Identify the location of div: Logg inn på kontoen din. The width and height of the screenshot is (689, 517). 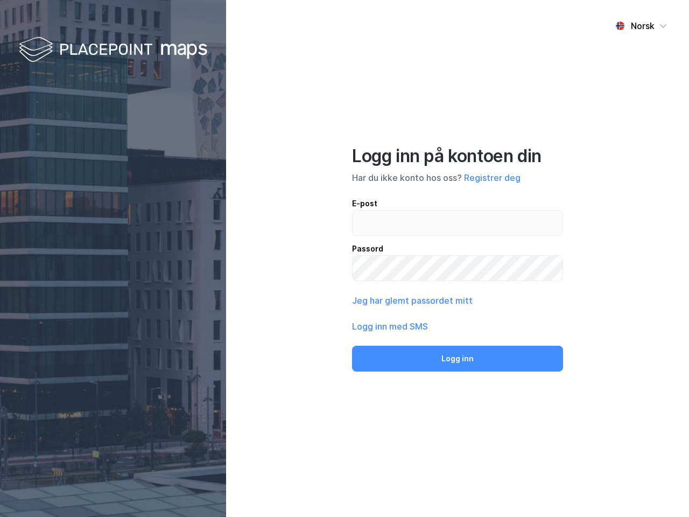
(457, 156).